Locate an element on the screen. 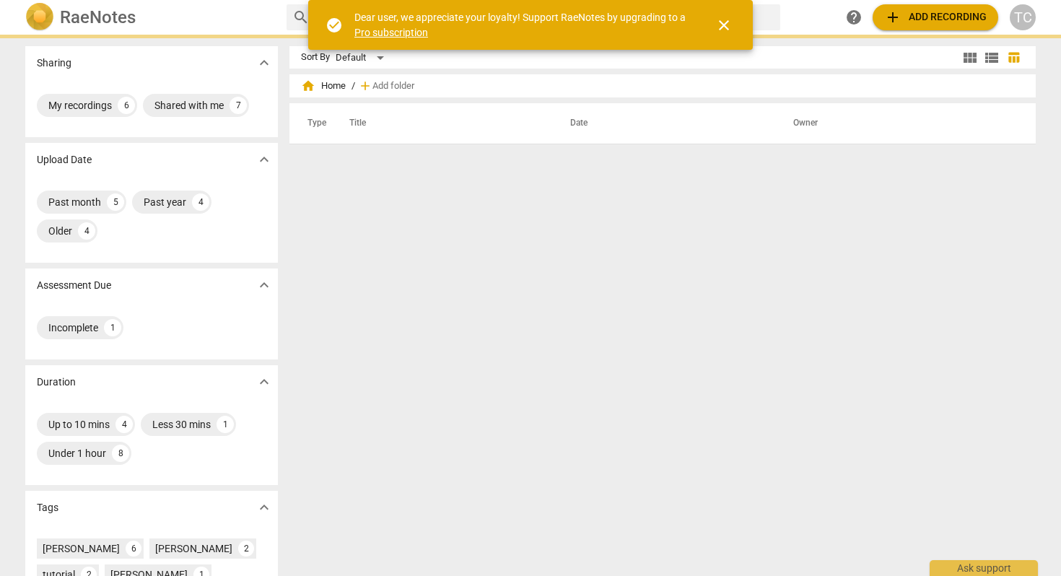  button: List view is located at coordinates (992, 58).